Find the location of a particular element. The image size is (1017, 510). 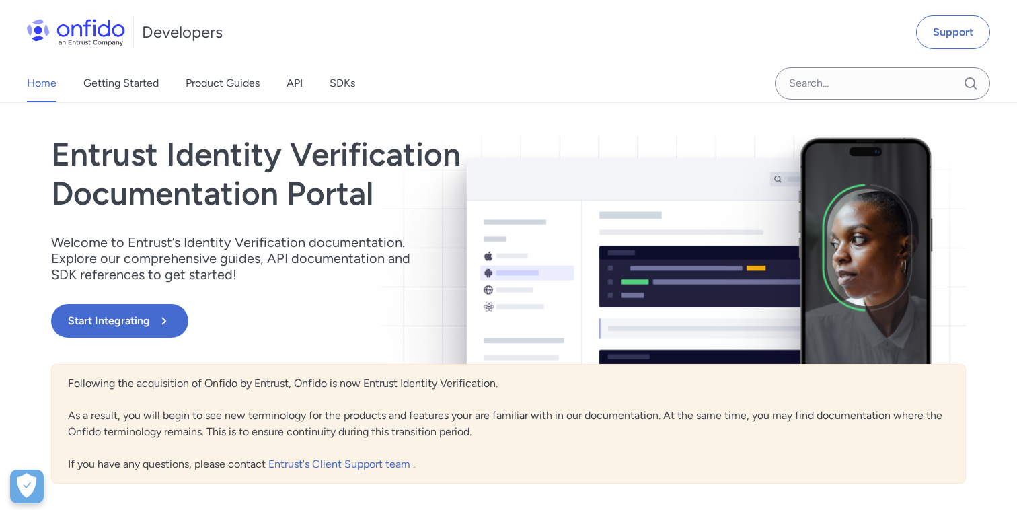

button: Start Integrating is located at coordinates (120, 321).